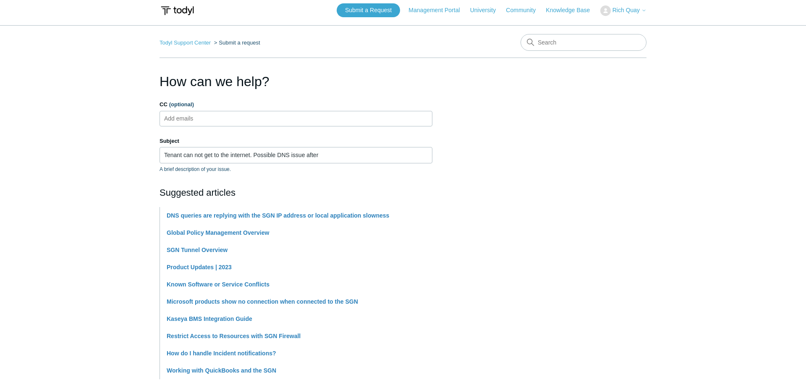 The width and height of the screenshot is (806, 386). I want to click on a: University, so click(487, 10).